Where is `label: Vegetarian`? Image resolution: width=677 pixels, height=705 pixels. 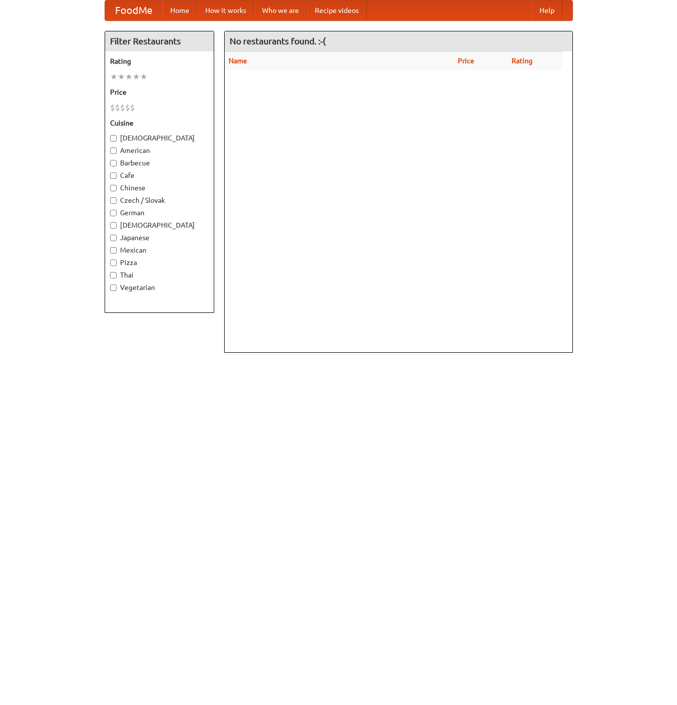
label: Vegetarian is located at coordinates (159, 288).